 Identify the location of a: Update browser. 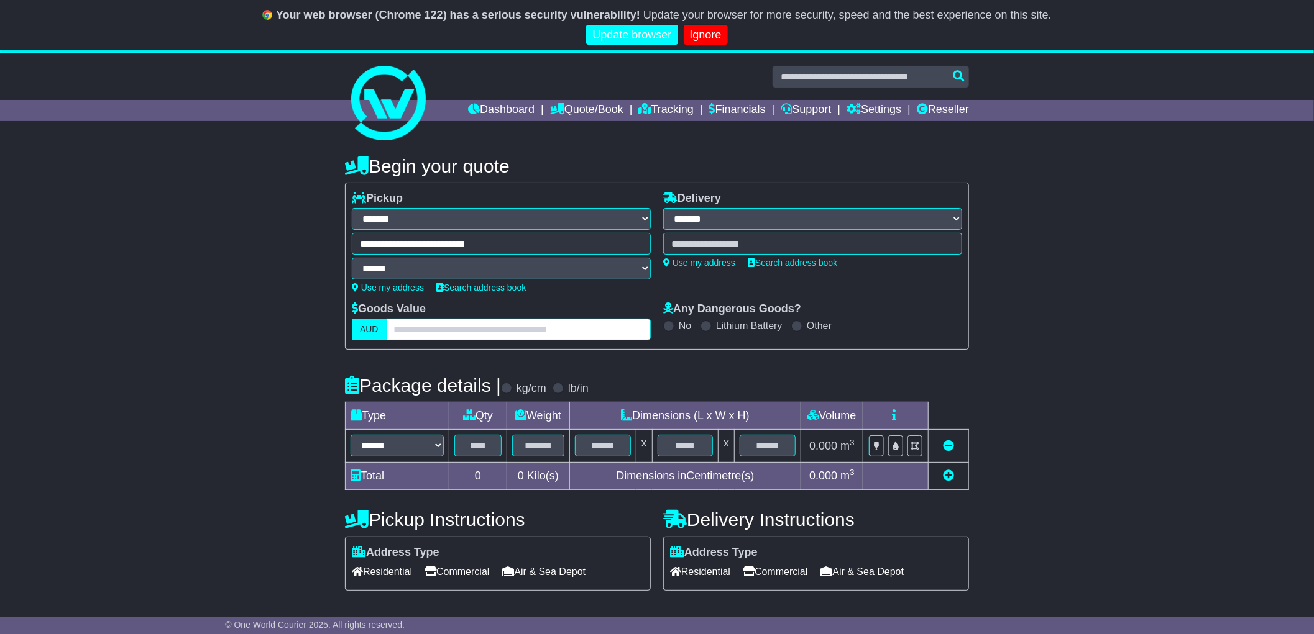
(631, 35).